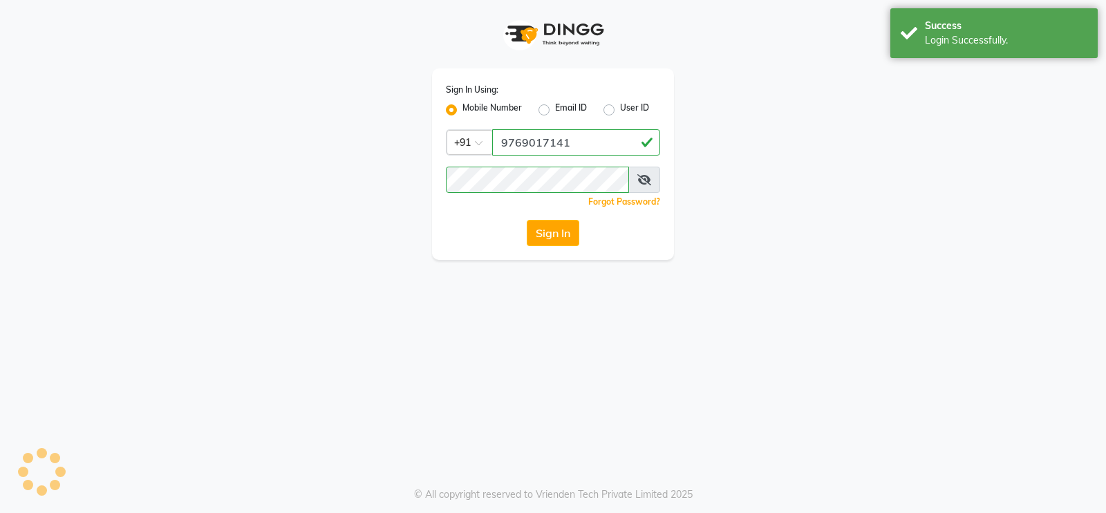  What do you see at coordinates (635, 110) in the screenshot?
I see `label: User ID` at bounding box center [635, 110].